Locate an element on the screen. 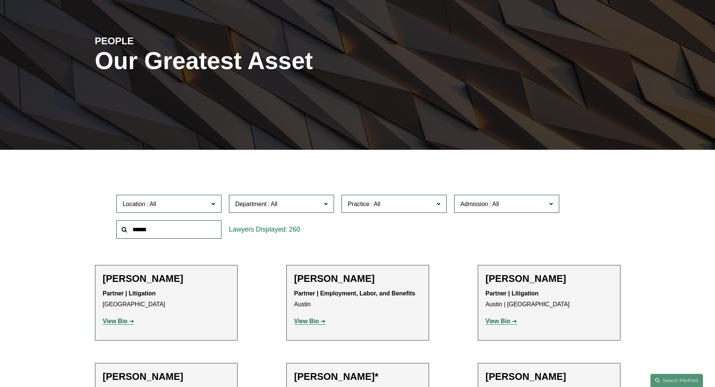  p: Austin is located at coordinates (357, 299).